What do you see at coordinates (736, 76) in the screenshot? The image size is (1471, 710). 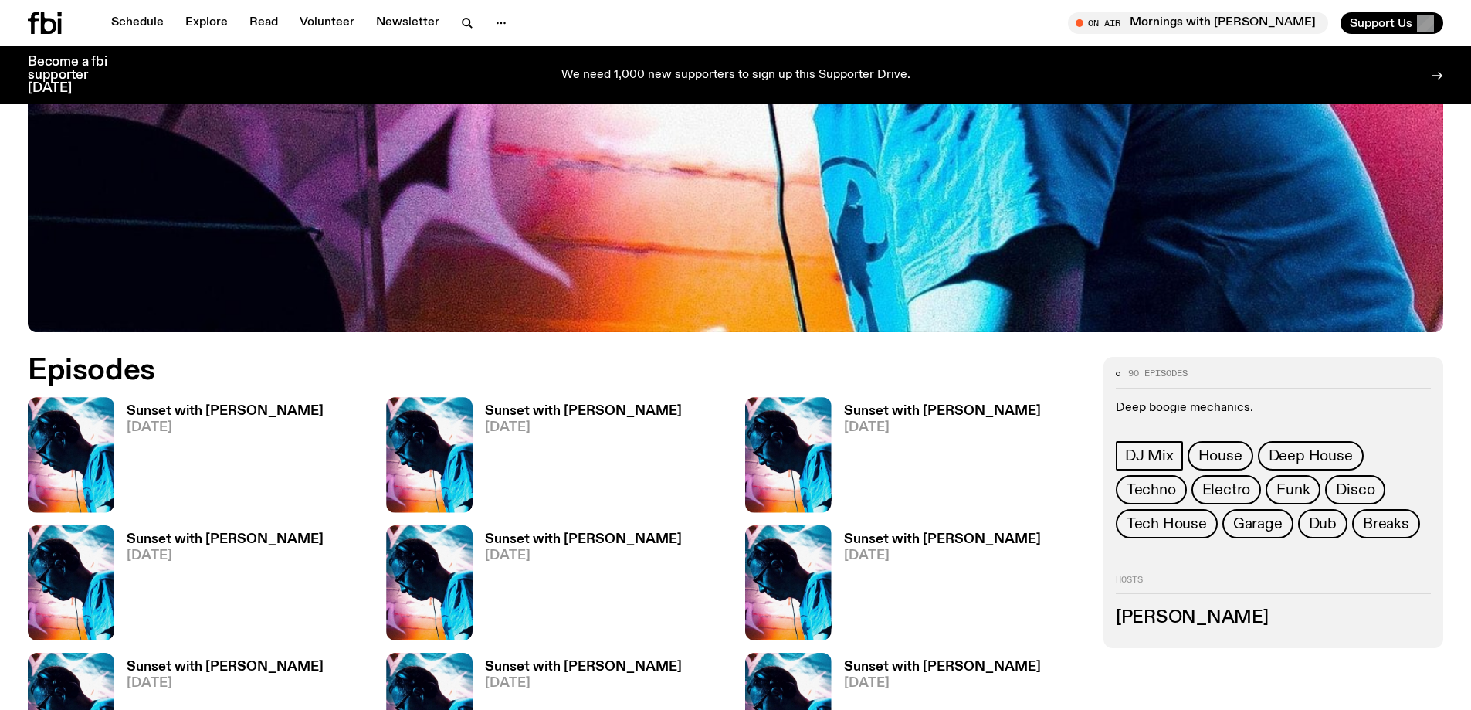 I see `p: We need 1,000 new supporters to sign up this Supporter Drive.` at bounding box center [736, 76].